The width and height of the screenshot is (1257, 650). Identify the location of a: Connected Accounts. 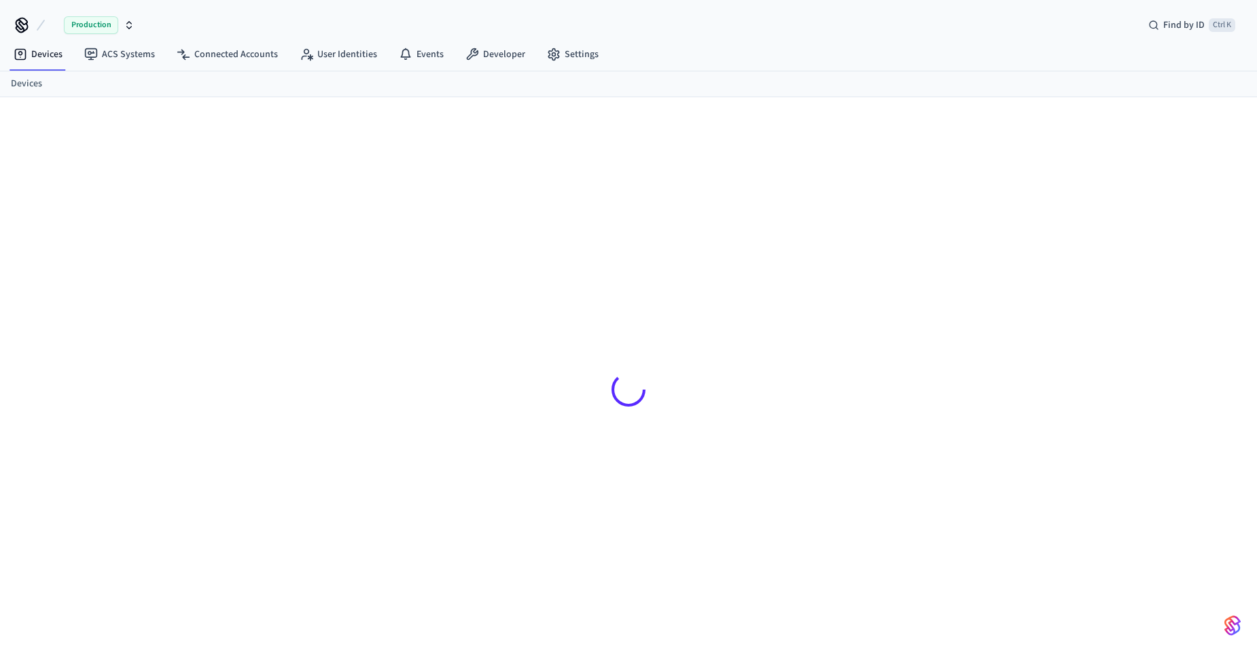
(227, 54).